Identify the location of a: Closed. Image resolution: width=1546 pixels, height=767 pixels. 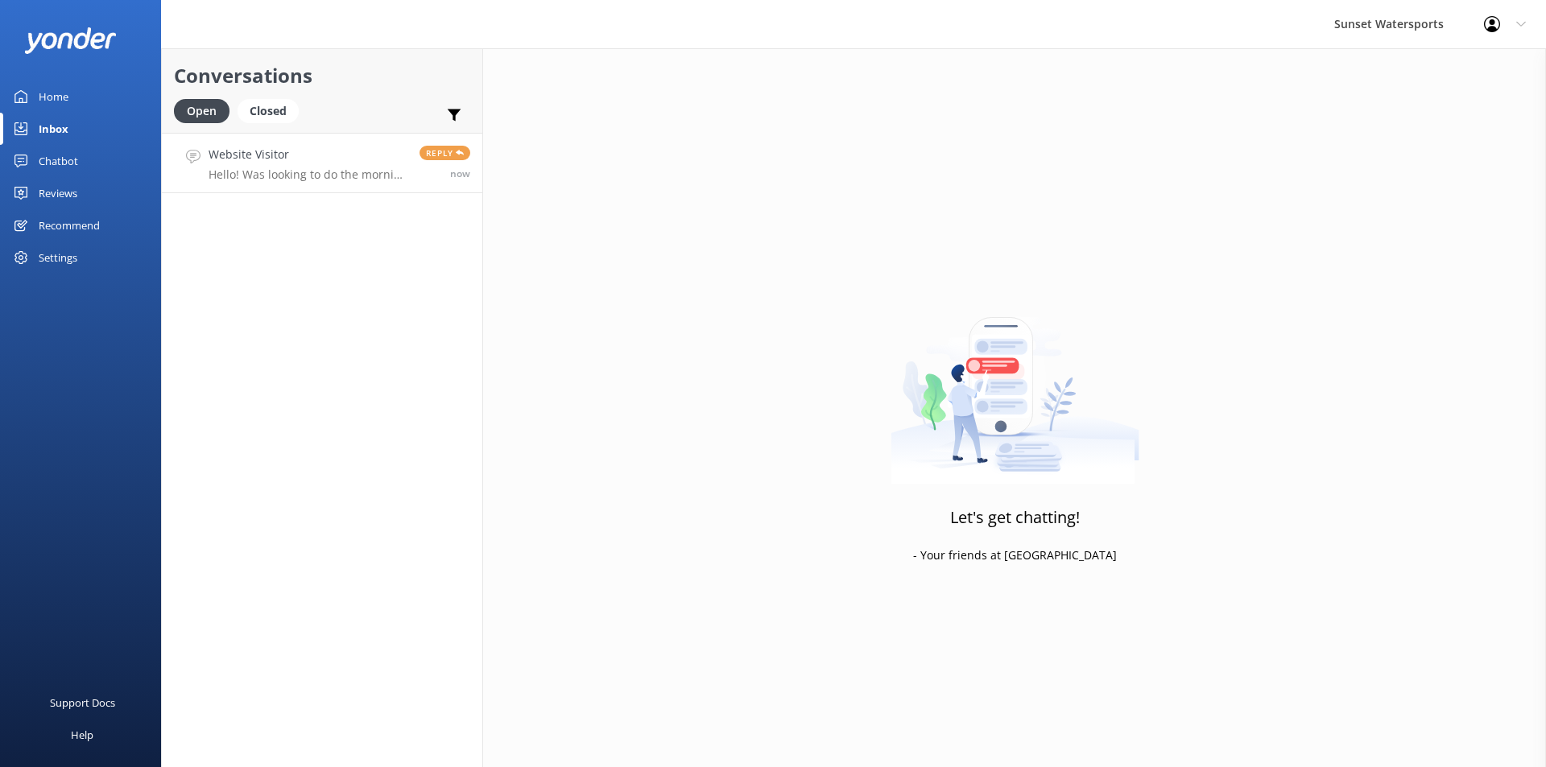
(272, 110).